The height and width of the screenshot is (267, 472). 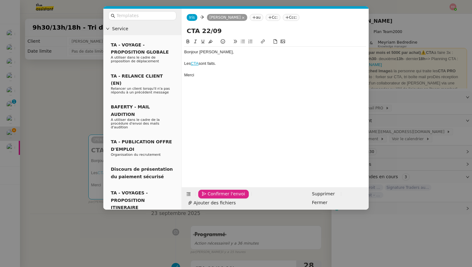 What do you see at coordinates (137, 80) in the screenshot?
I see `span: TA - RELANCE CLIENT (EN)` at bounding box center [137, 80].